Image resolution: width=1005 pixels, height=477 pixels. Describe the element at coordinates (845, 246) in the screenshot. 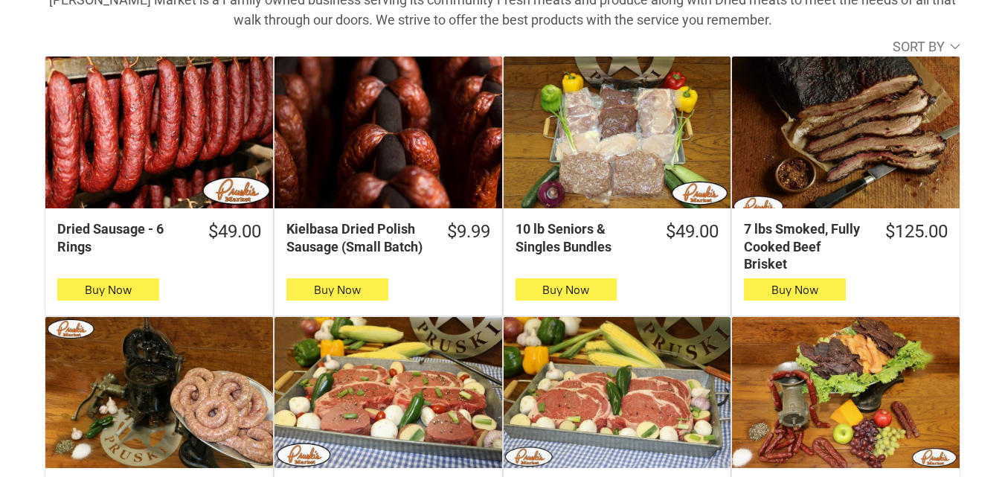

I see `a: $125.007 lbs Smoked, Fully Cooked Beef Brisket` at that location.